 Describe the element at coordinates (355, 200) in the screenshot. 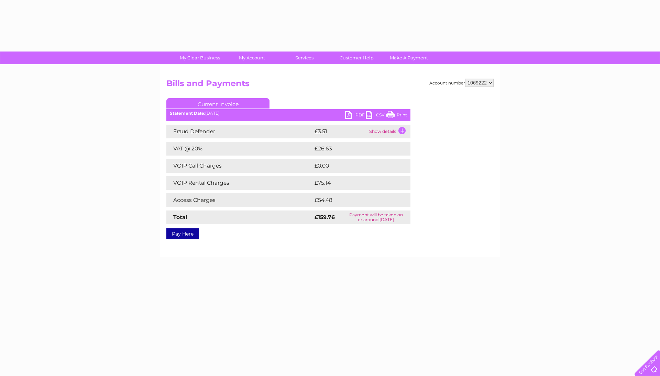

I see `td: £54.48` at that location.